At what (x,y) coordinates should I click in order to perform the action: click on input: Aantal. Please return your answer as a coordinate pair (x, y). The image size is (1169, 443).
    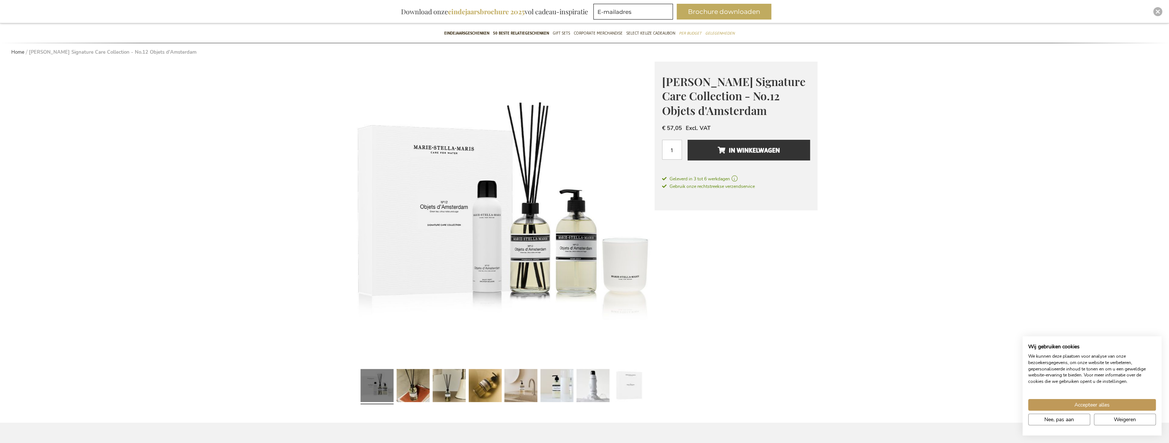
    Looking at the image, I should click on (672, 149).